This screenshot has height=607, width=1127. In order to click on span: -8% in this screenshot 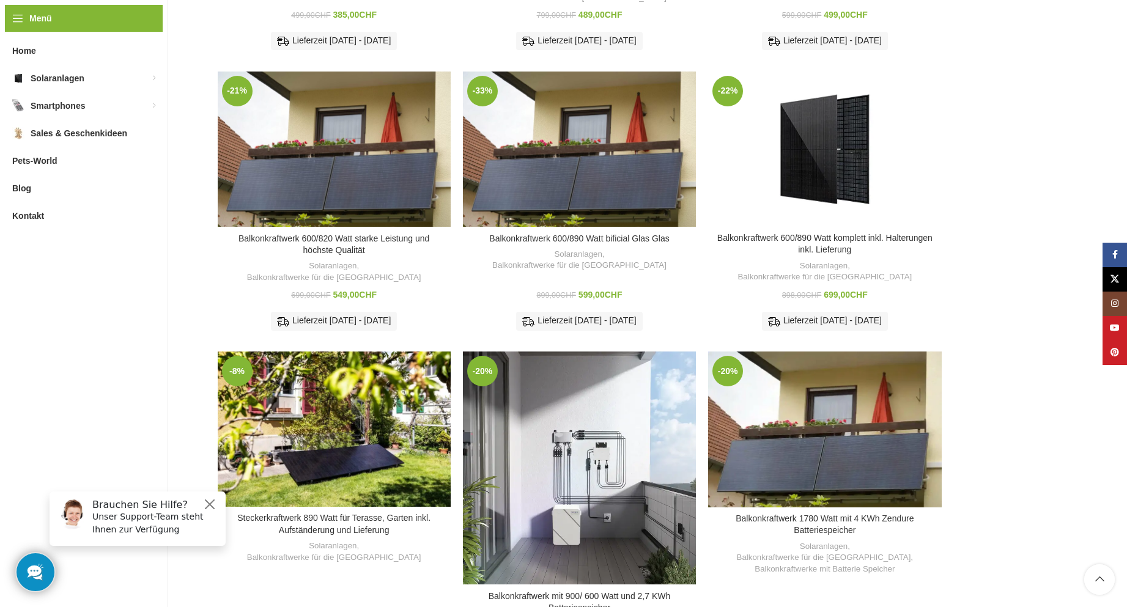, I will do `click(237, 371)`.